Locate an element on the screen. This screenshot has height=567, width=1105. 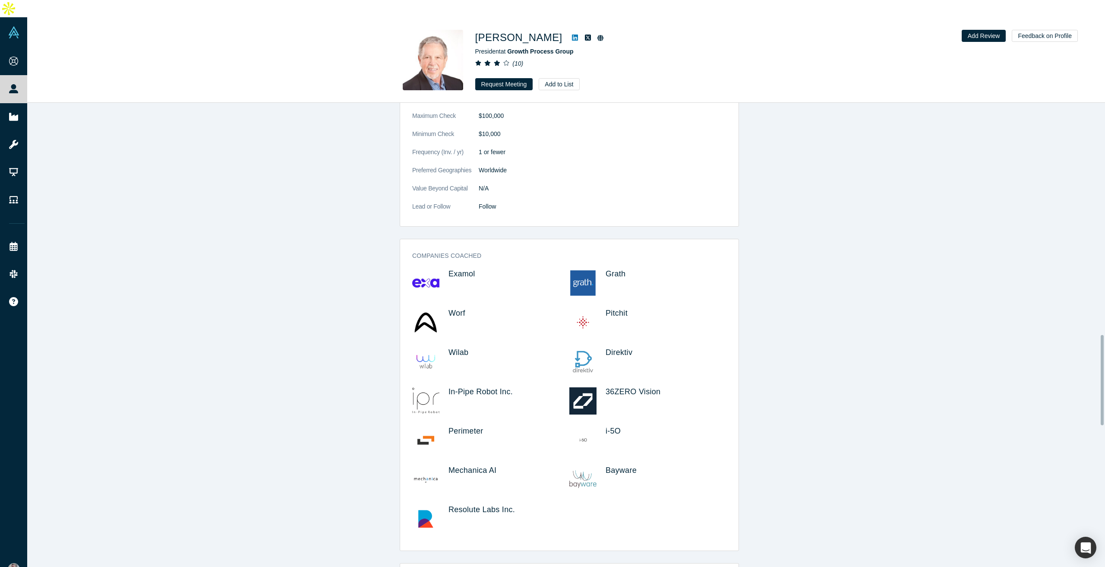
span: Resolute Labs Inc. is located at coordinates (482, 510).